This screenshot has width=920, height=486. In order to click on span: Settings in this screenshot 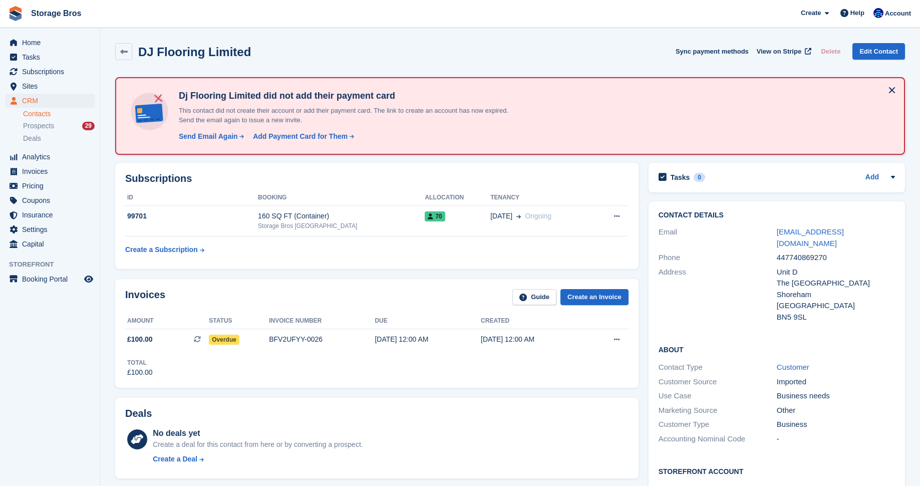, I will do `click(52, 229)`.